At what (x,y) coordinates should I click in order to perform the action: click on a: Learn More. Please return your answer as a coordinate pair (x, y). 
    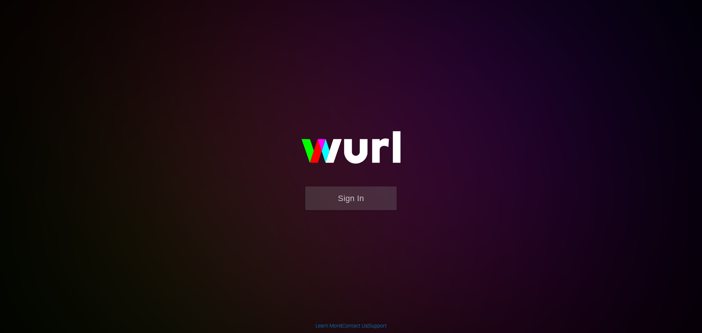
    Looking at the image, I should click on (328, 326).